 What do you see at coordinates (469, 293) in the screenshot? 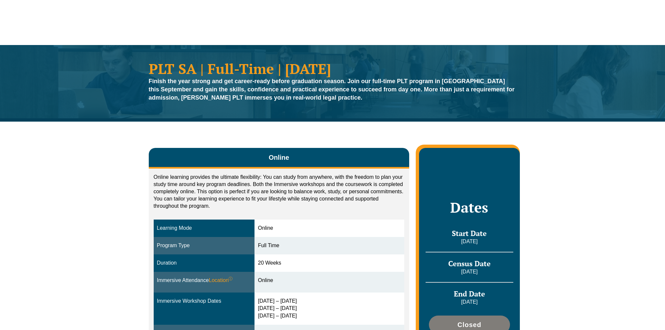
I see `span: End Date` at bounding box center [469, 293].